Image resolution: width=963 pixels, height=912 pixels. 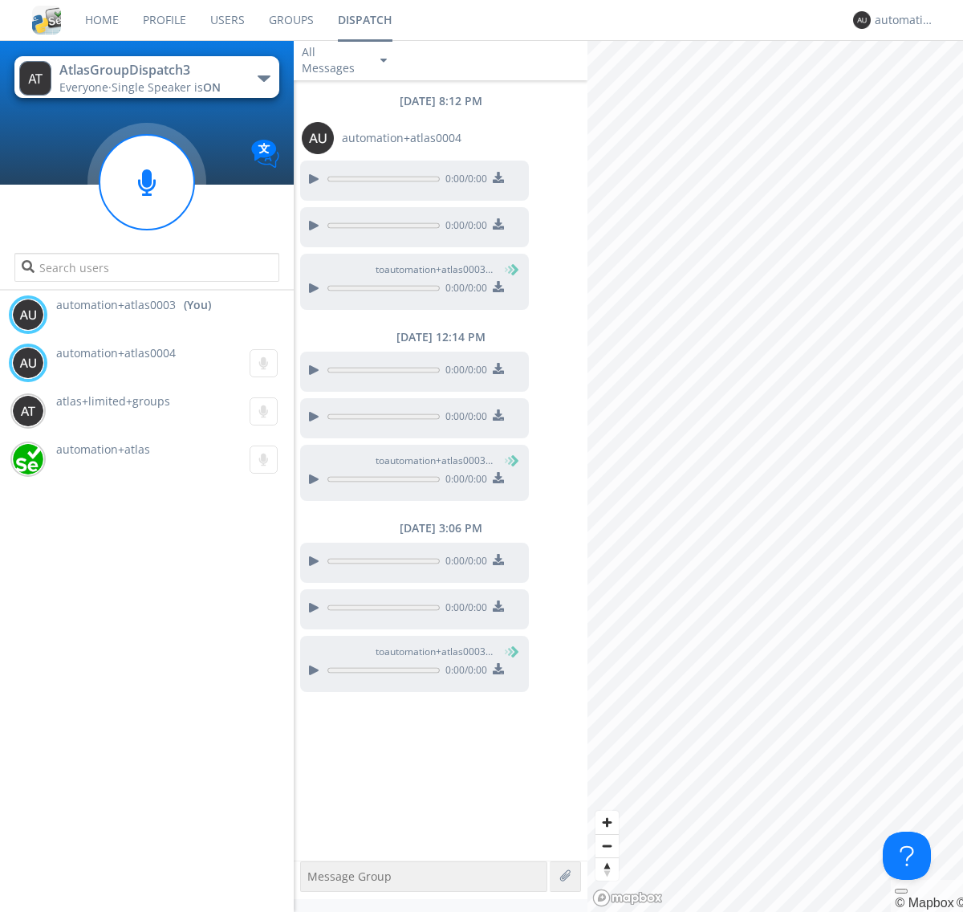 What do you see at coordinates (146, 267) in the screenshot?
I see `input: Search users` at bounding box center [146, 267].